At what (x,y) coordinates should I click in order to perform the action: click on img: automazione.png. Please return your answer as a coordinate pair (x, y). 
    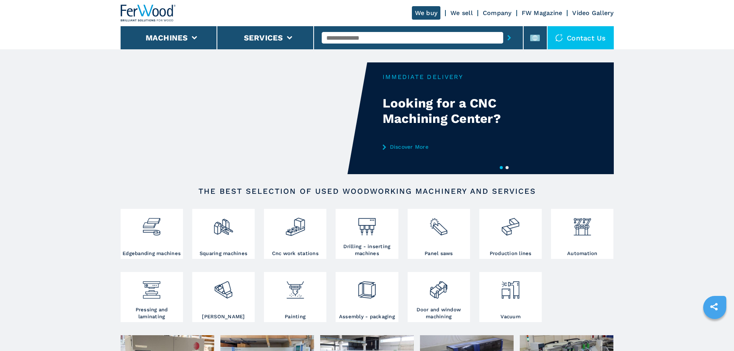
    Looking at the image, I should click on (582, 224).